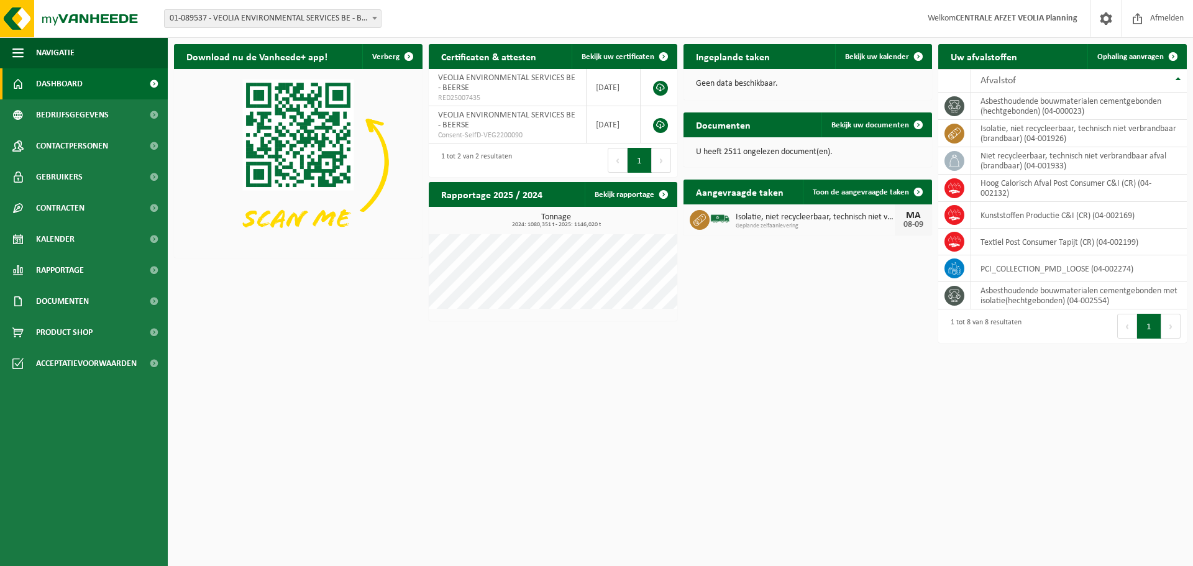  What do you see at coordinates (1078, 106) in the screenshot?
I see `td: asbesthoudende bouwmaterialen cementgebonden (hechtgebonden) (04-000023)` at bounding box center [1078, 106].